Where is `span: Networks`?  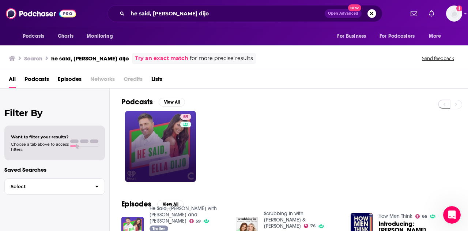 span: Networks is located at coordinates (102, 80).